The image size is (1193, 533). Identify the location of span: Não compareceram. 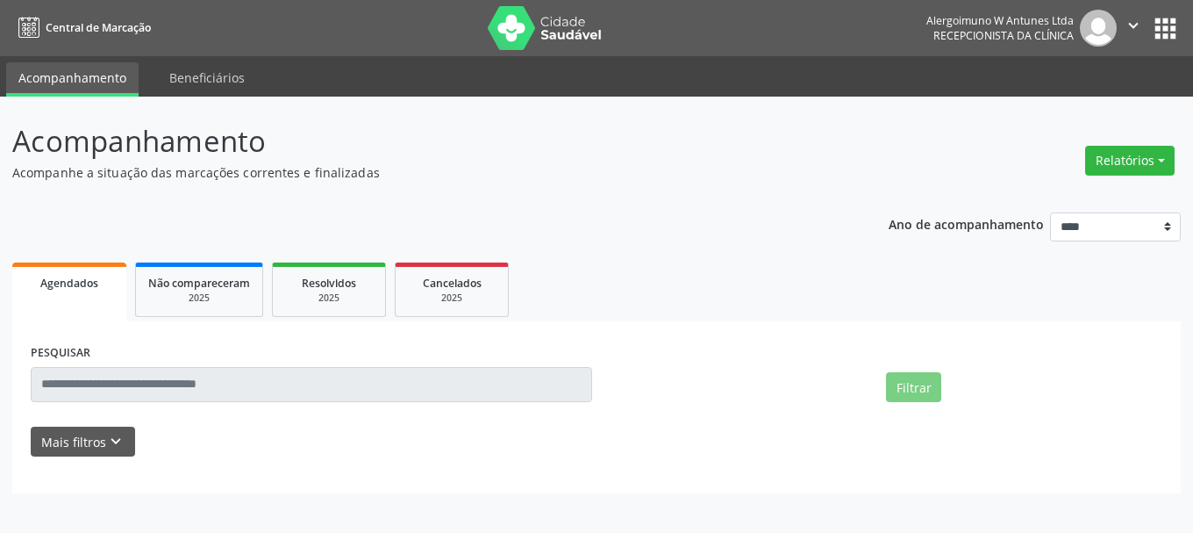
(199, 283).